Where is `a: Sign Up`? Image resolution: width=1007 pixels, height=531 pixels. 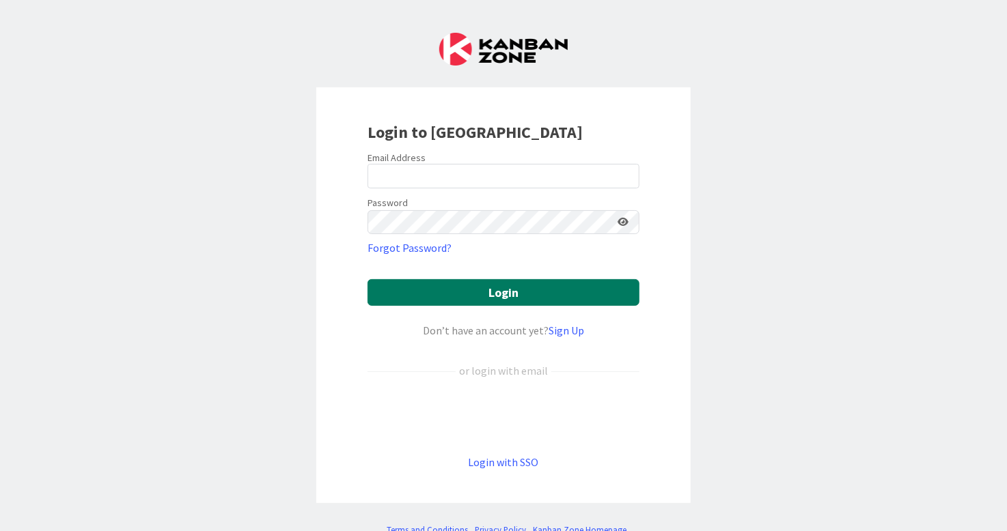
a: Sign Up is located at coordinates (566, 331).